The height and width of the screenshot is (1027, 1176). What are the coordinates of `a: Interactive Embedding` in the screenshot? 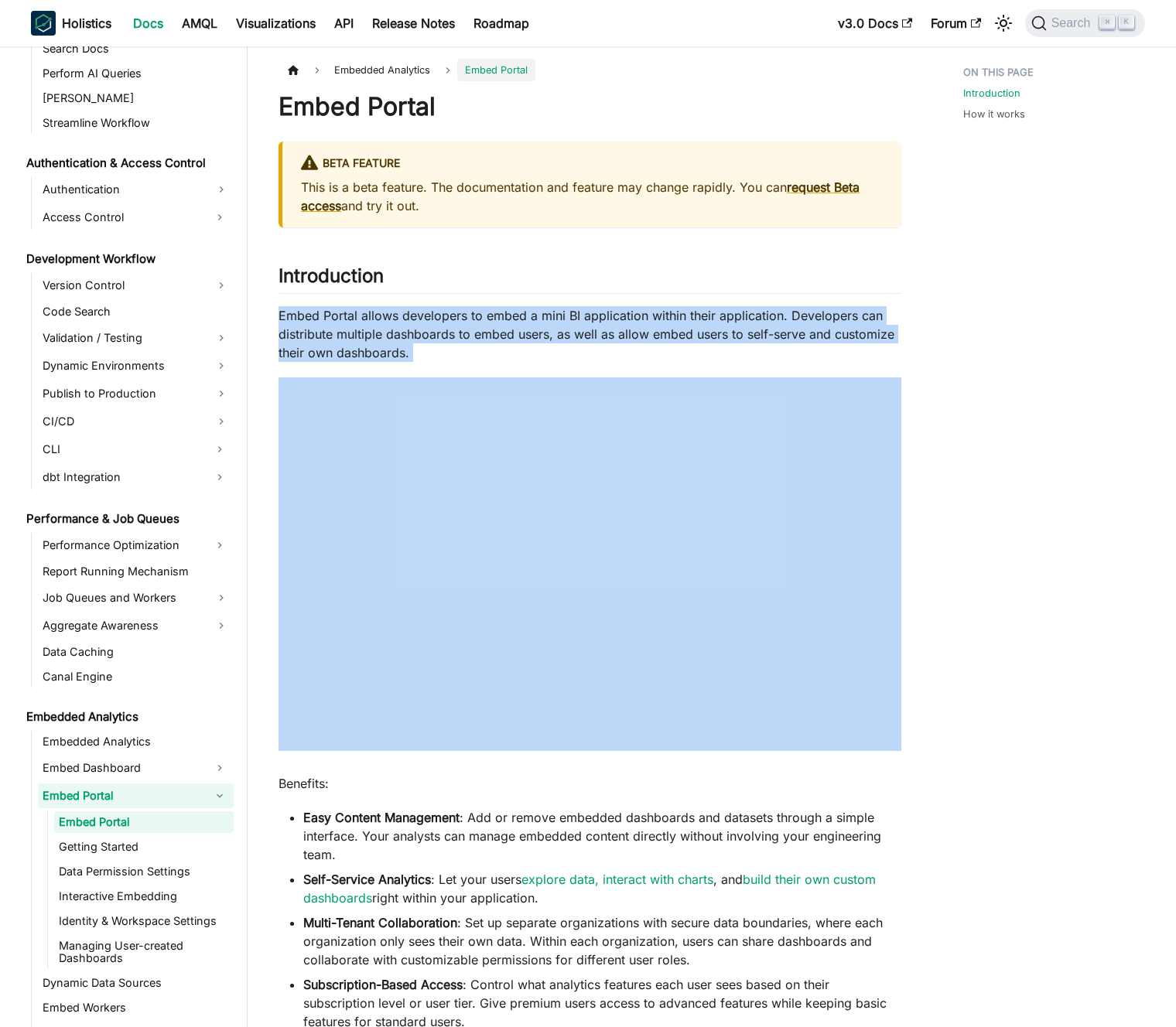 It's located at (144, 896).